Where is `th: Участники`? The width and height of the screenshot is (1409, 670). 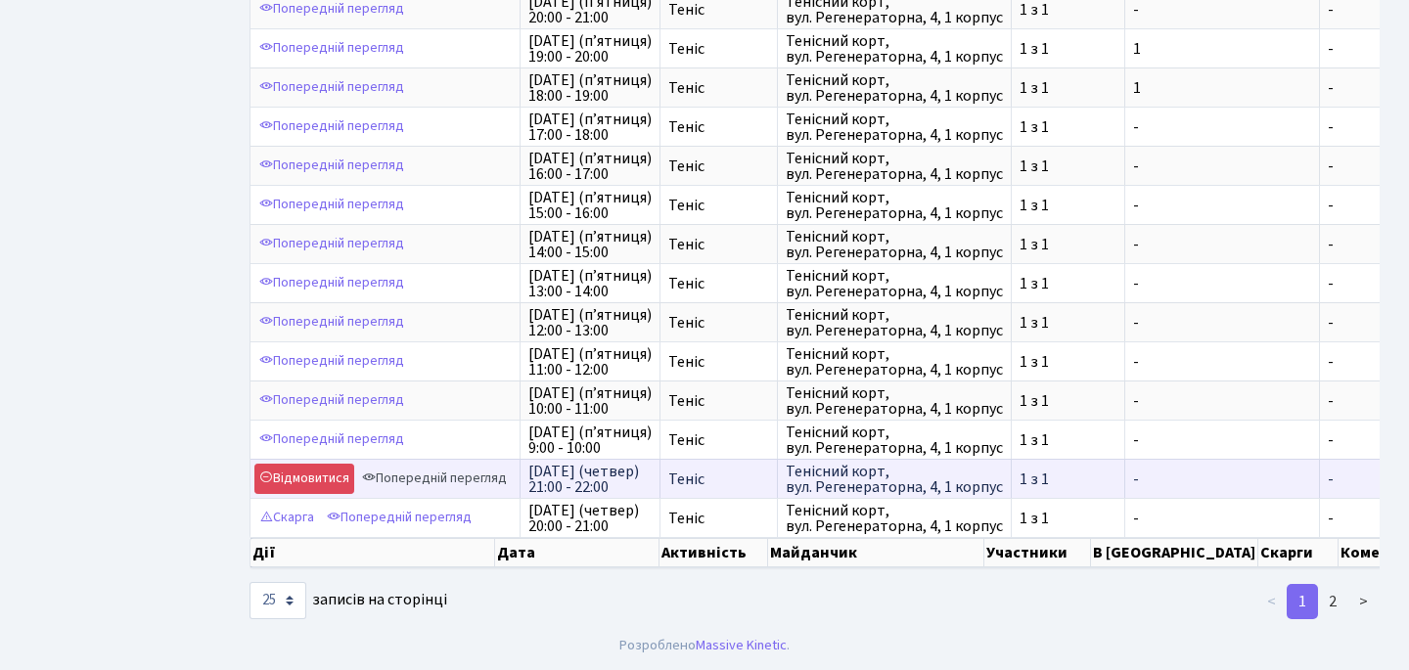 th: Участники is located at coordinates (1037, 553).